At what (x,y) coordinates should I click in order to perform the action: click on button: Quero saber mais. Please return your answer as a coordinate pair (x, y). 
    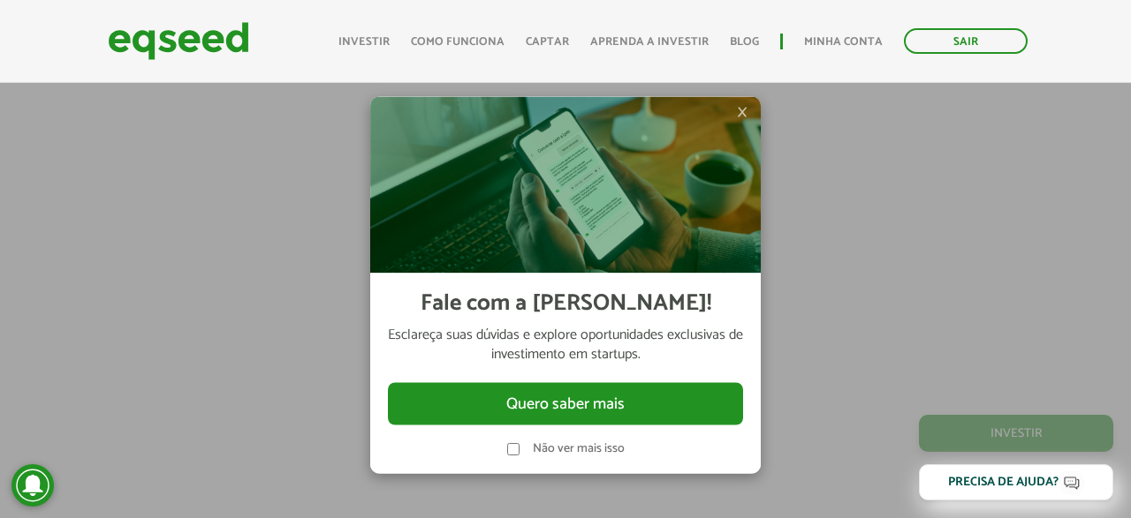
    Looking at the image, I should click on (565, 404).